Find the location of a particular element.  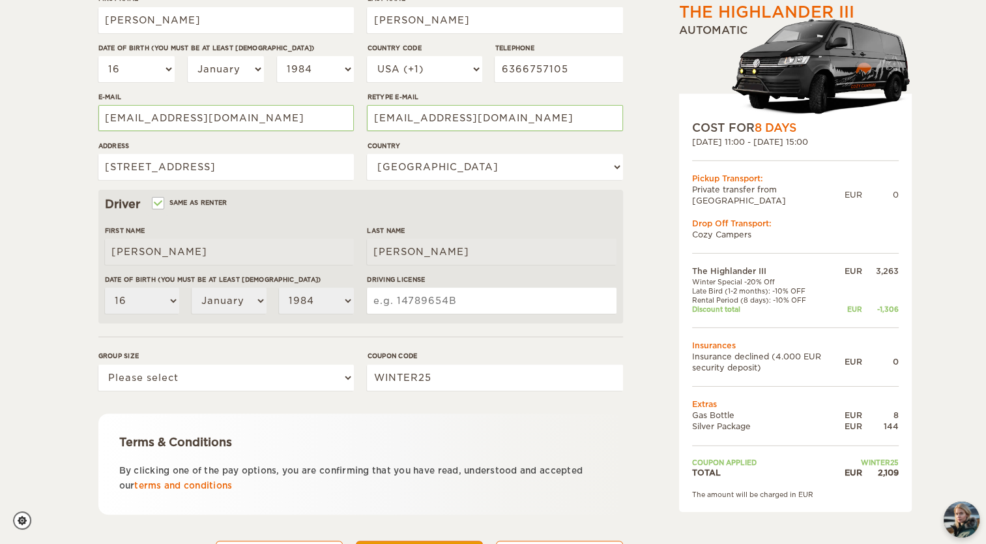

td: Gas Bottle is located at coordinates (769, 415).